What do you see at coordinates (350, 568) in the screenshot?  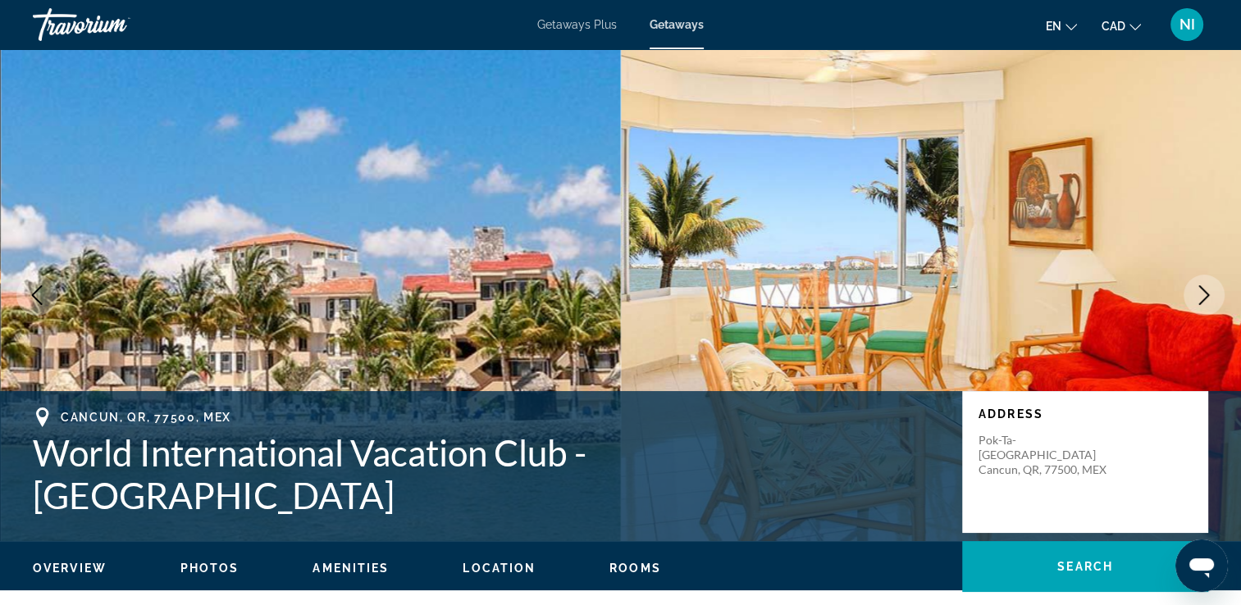 I see `span: Amenities` at bounding box center [350, 568].